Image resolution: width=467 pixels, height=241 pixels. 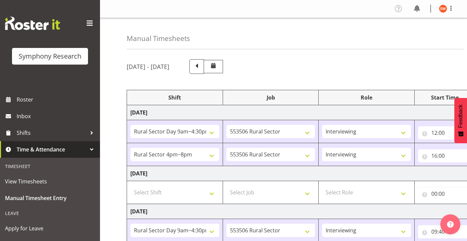 What do you see at coordinates (175, 98) in the screenshot?
I see `div: Shift` at bounding box center [175, 98].